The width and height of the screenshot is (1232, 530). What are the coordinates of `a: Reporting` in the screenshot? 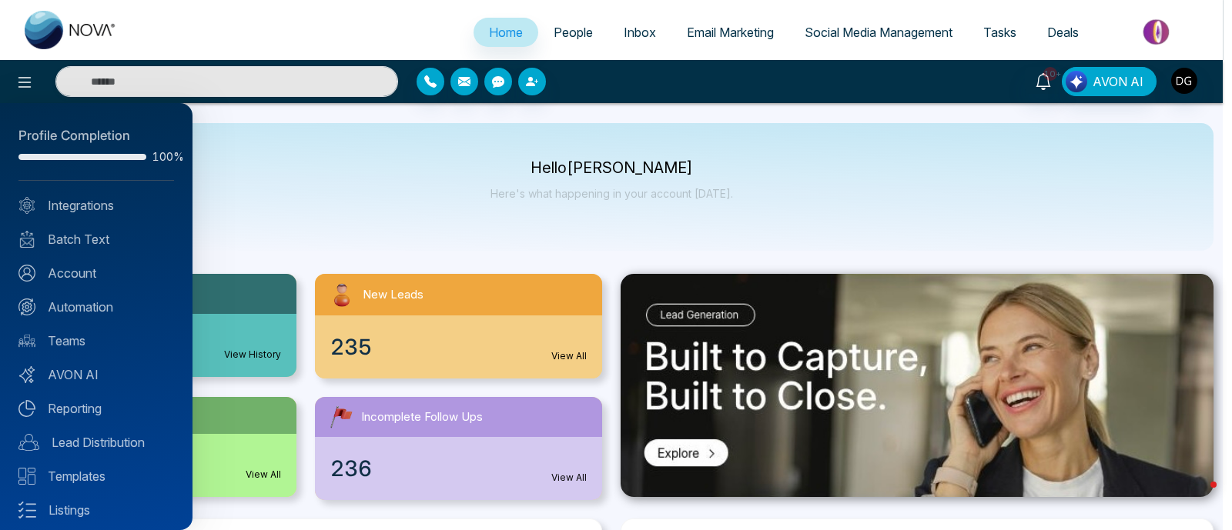 It's located at (96, 409).